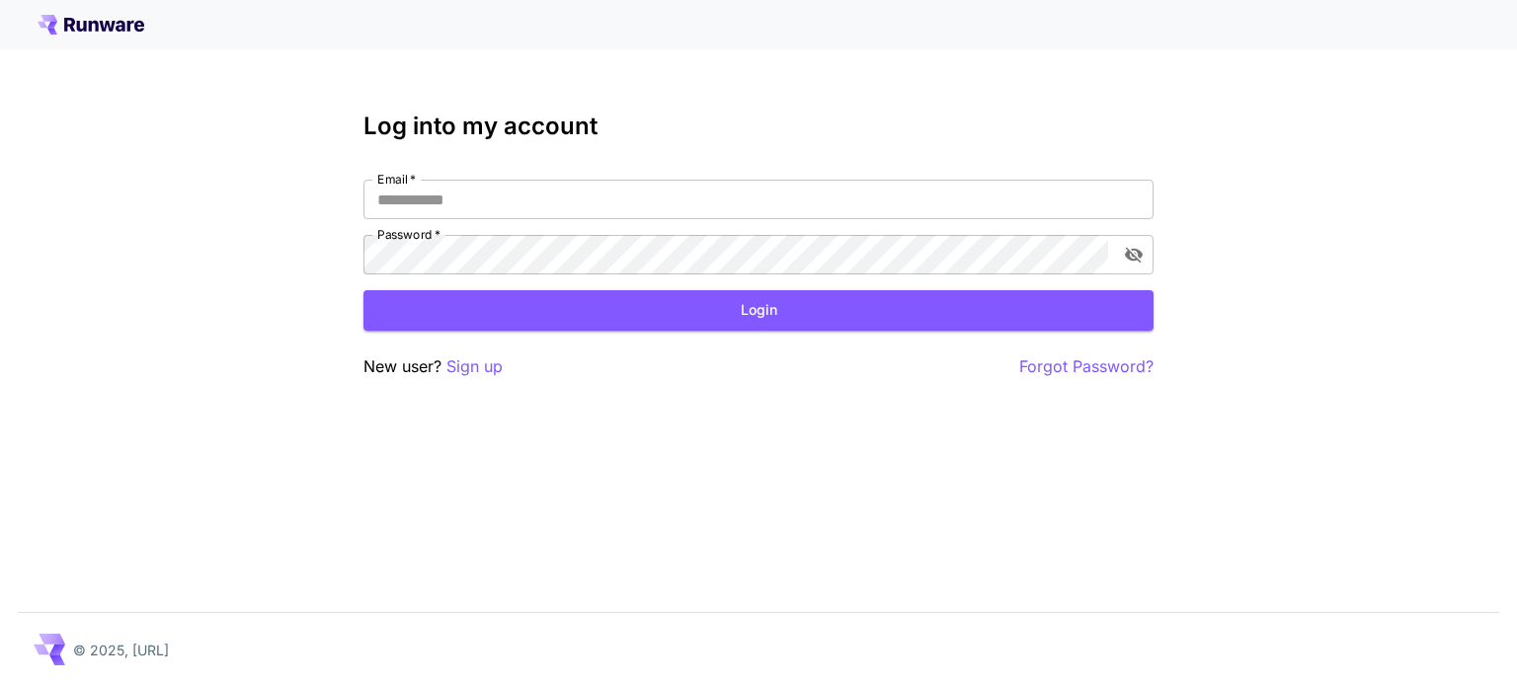 This screenshot has width=1517, height=686. I want to click on label: Password, so click(409, 234).